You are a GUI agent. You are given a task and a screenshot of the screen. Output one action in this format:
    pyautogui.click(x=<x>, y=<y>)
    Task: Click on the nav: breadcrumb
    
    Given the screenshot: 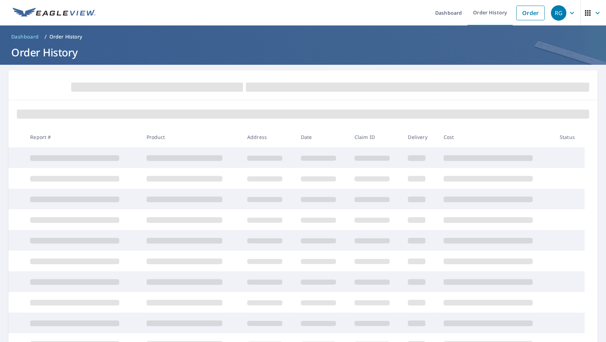 What is the action you would take?
    pyautogui.click(x=303, y=37)
    